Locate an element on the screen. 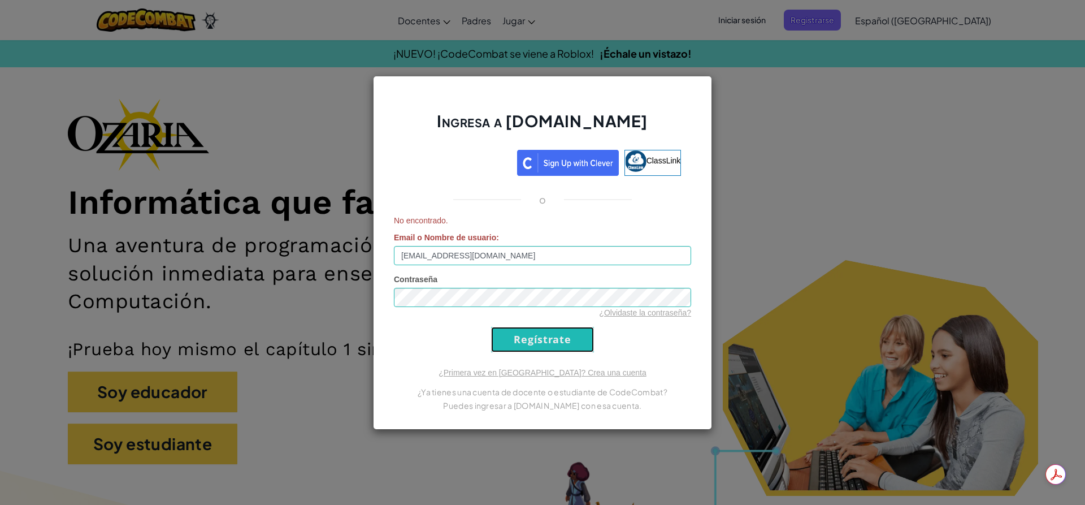  span: ClassLink is located at coordinates (663, 160).